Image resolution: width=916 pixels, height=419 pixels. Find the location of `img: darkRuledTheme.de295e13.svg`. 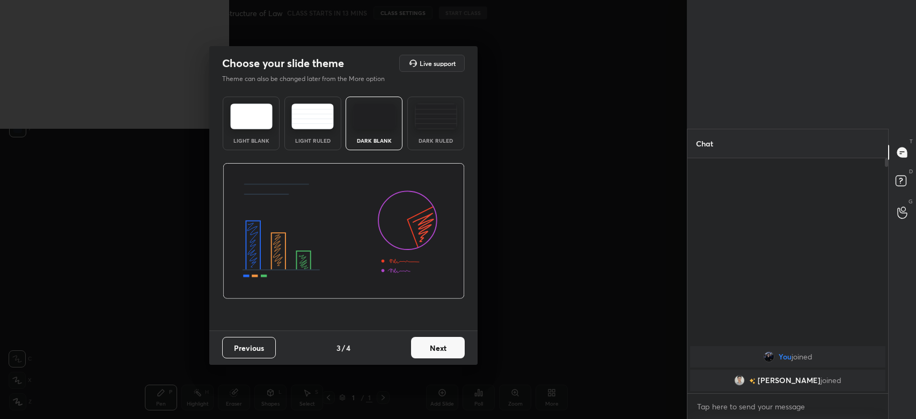

img: darkRuledTheme.de295e13.svg is located at coordinates (436, 116).